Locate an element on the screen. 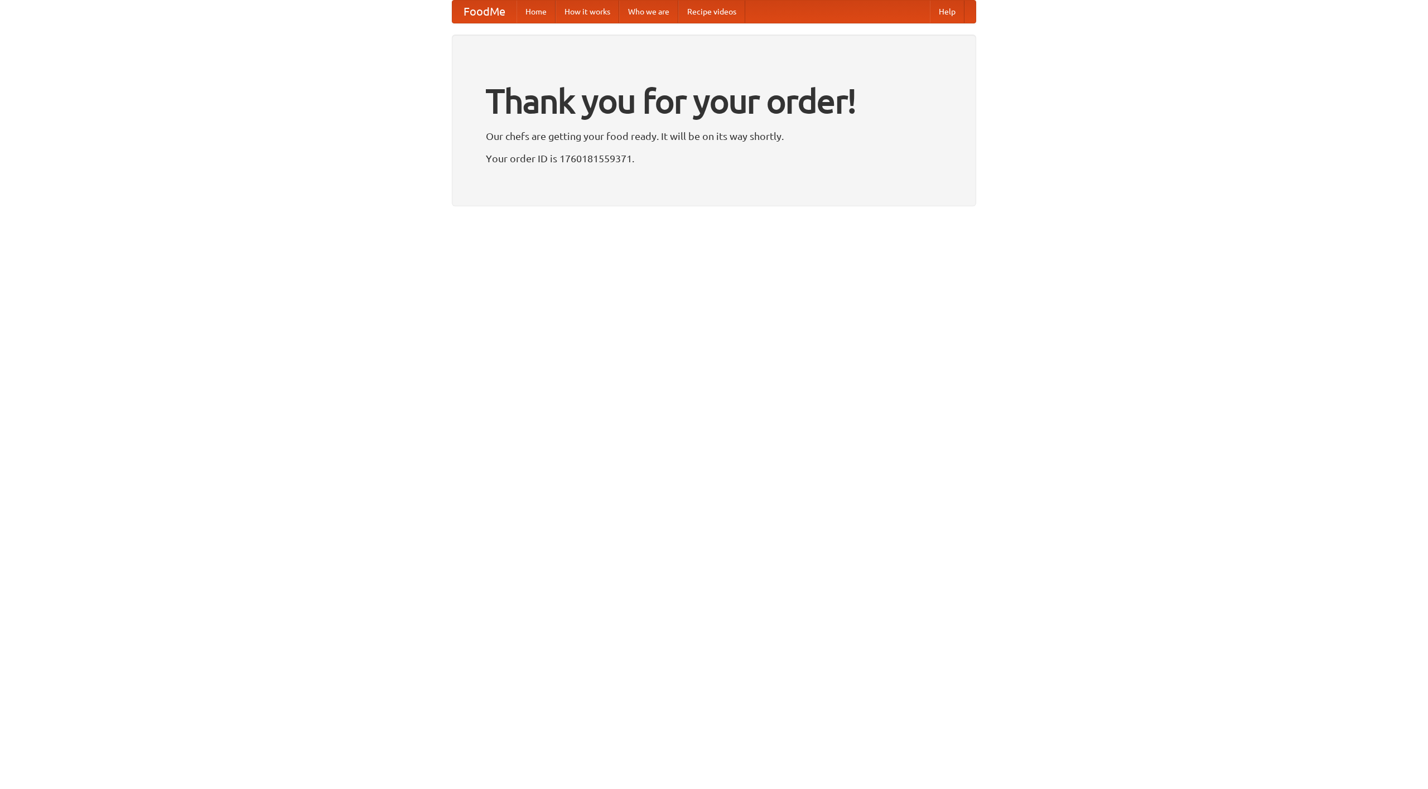  p: Our chefs are getting your food ready. It will be on its way shortly. is located at coordinates (714, 136).